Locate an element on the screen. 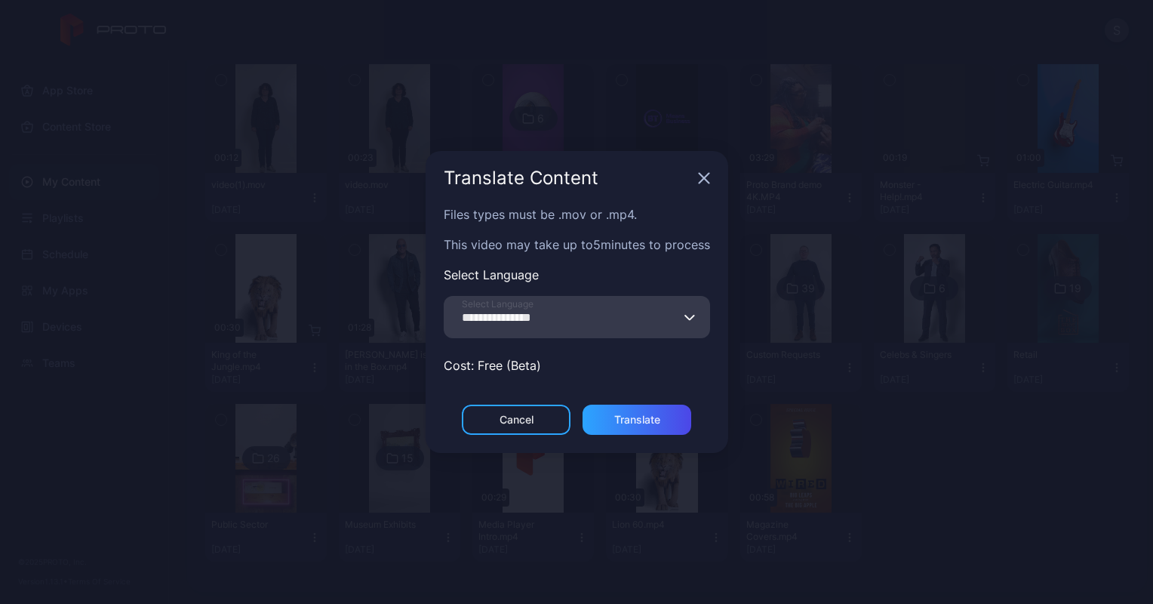 The width and height of the screenshot is (1153, 604). p: This video may take up to 5 minutes to process is located at coordinates (577, 245).